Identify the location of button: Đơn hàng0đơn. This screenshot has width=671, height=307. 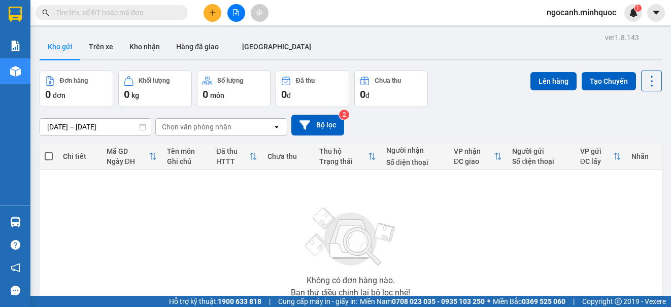
(76, 89).